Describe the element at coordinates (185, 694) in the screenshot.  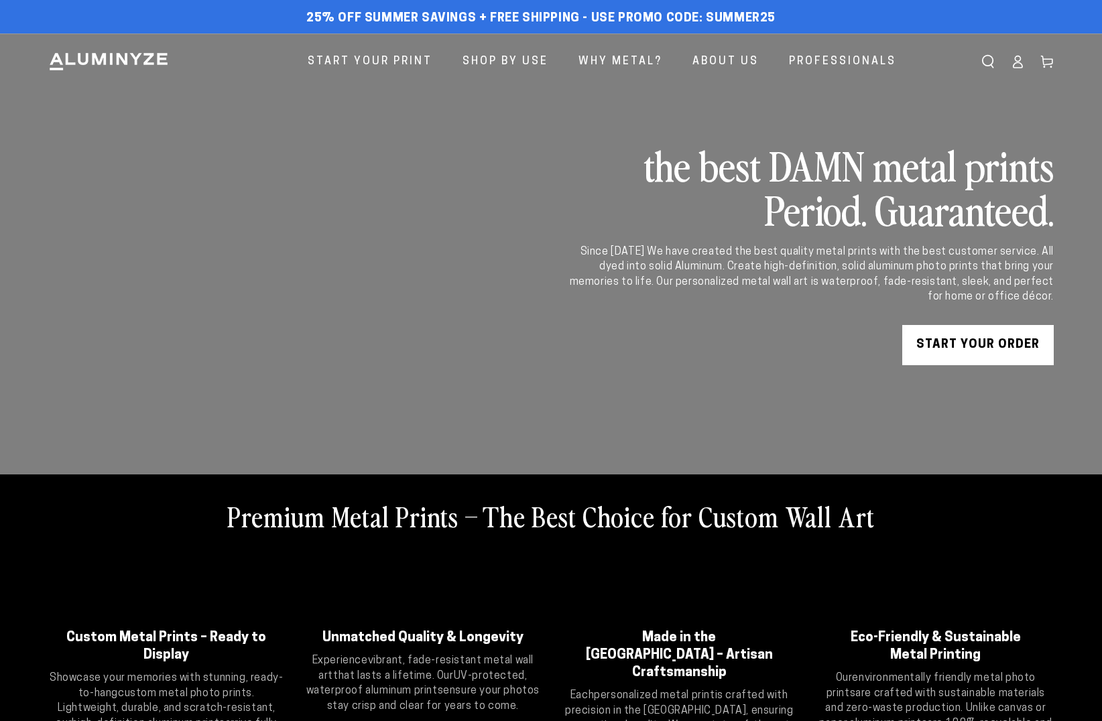
I see `strong: custom metal photo prints` at that location.